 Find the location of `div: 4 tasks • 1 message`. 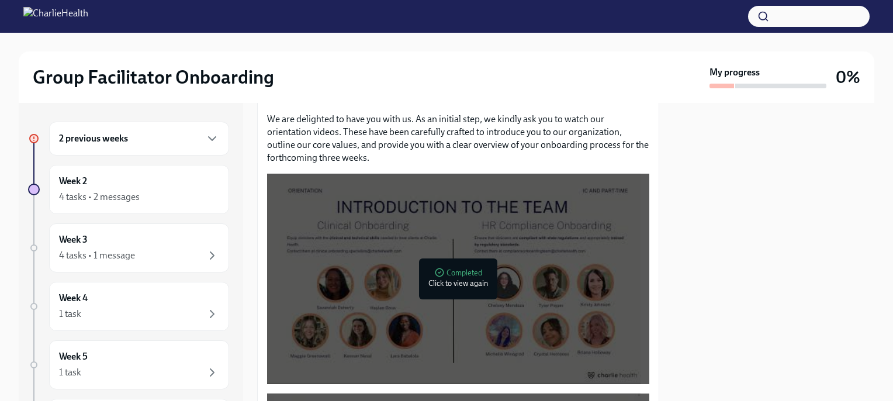

div: 4 tasks • 1 message is located at coordinates (97, 255).